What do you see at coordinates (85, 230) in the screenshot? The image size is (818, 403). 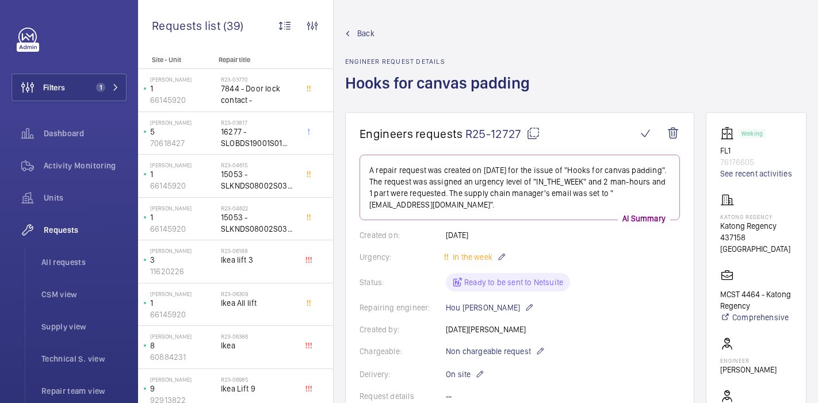 I see `span: Requests` at bounding box center [85, 230].